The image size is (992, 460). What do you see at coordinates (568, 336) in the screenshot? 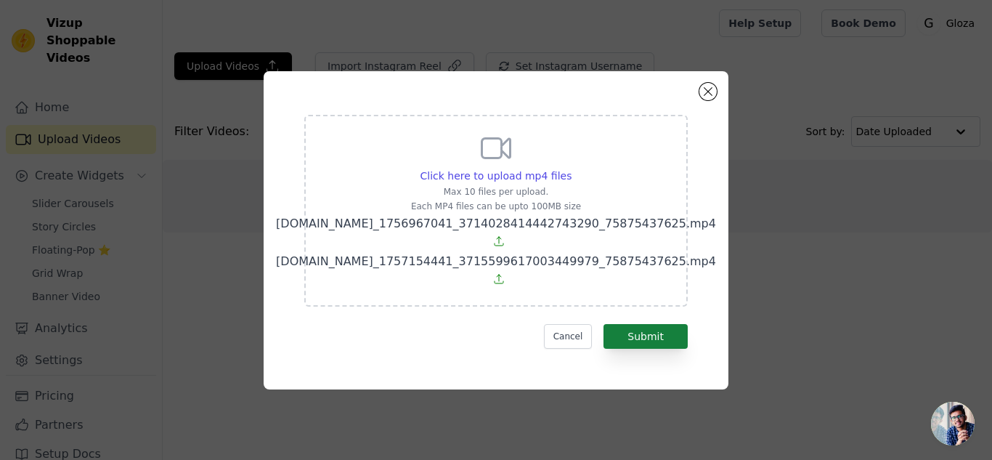
I see `button: Cancel` at bounding box center [568, 336].